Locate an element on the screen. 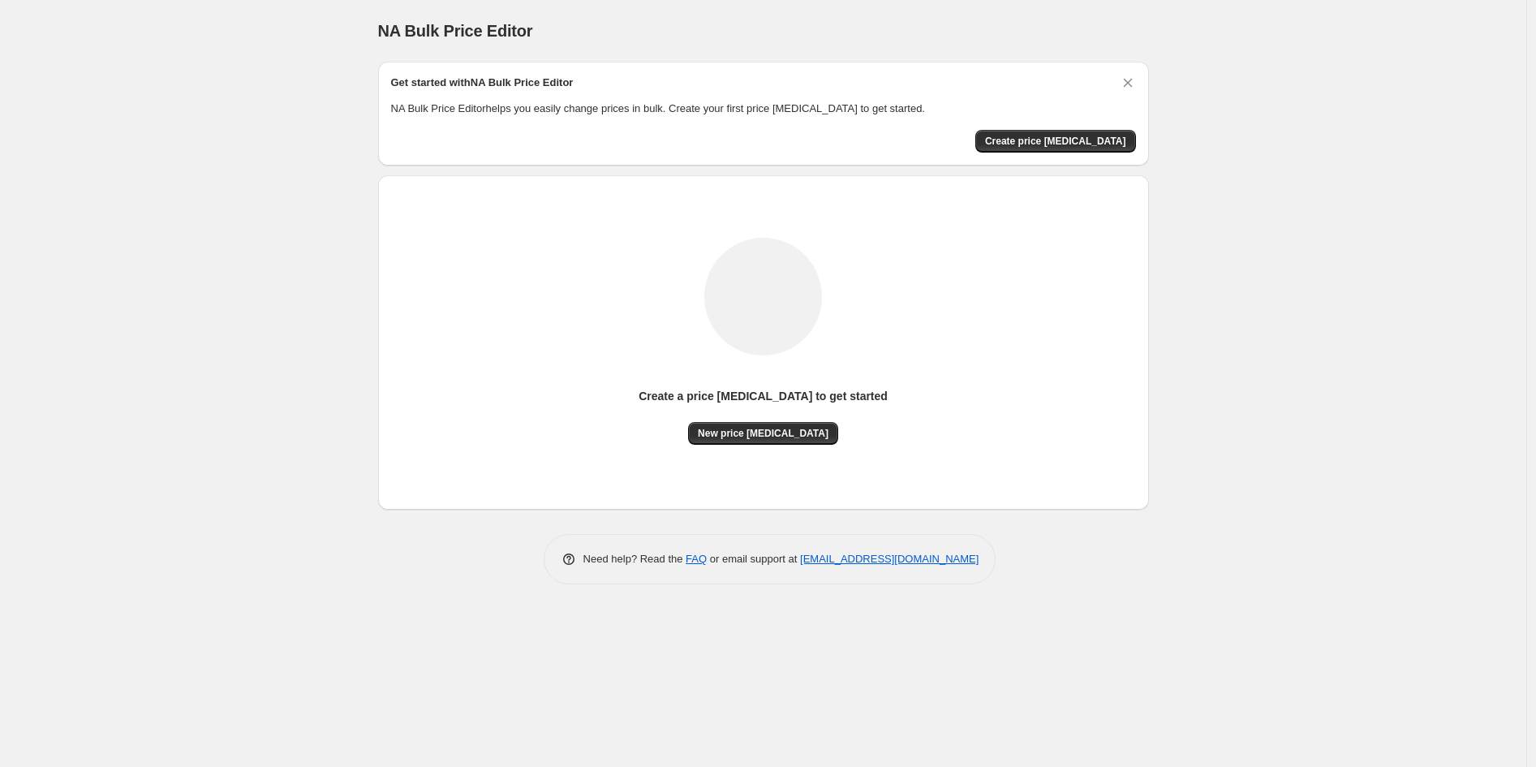 Image resolution: width=1536 pixels, height=767 pixels. span: Need help? Read the is located at coordinates (635, 558).